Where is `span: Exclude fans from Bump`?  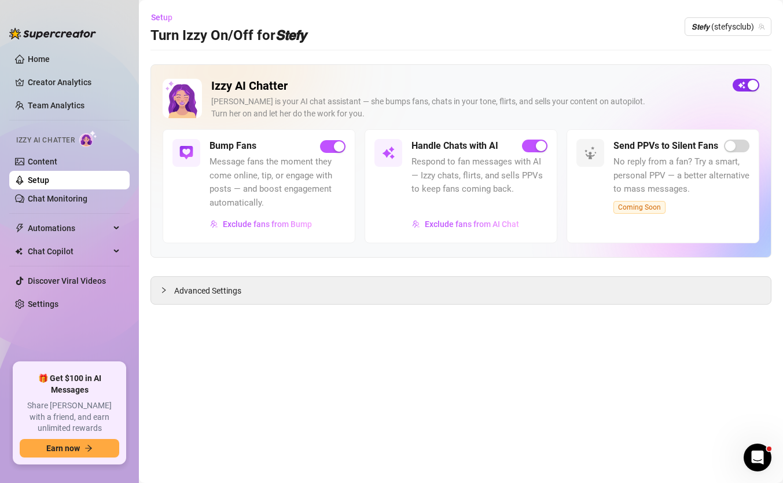 span: Exclude fans from Bump is located at coordinates (267, 224).